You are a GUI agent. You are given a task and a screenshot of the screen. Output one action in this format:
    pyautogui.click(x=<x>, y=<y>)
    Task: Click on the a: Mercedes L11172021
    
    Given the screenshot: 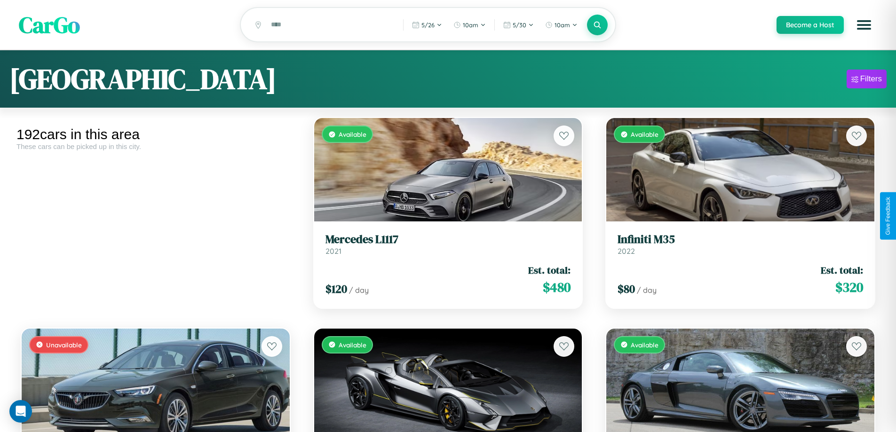 What is the action you would take?
    pyautogui.click(x=448, y=244)
    